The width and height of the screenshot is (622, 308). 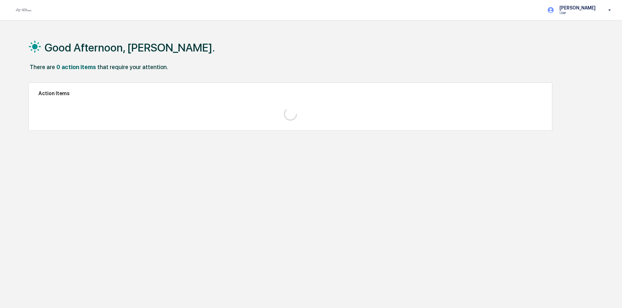 What do you see at coordinates (132, 67) in the screenshot?
I see `div: that require your attention.` at bounding box center [132, 67].